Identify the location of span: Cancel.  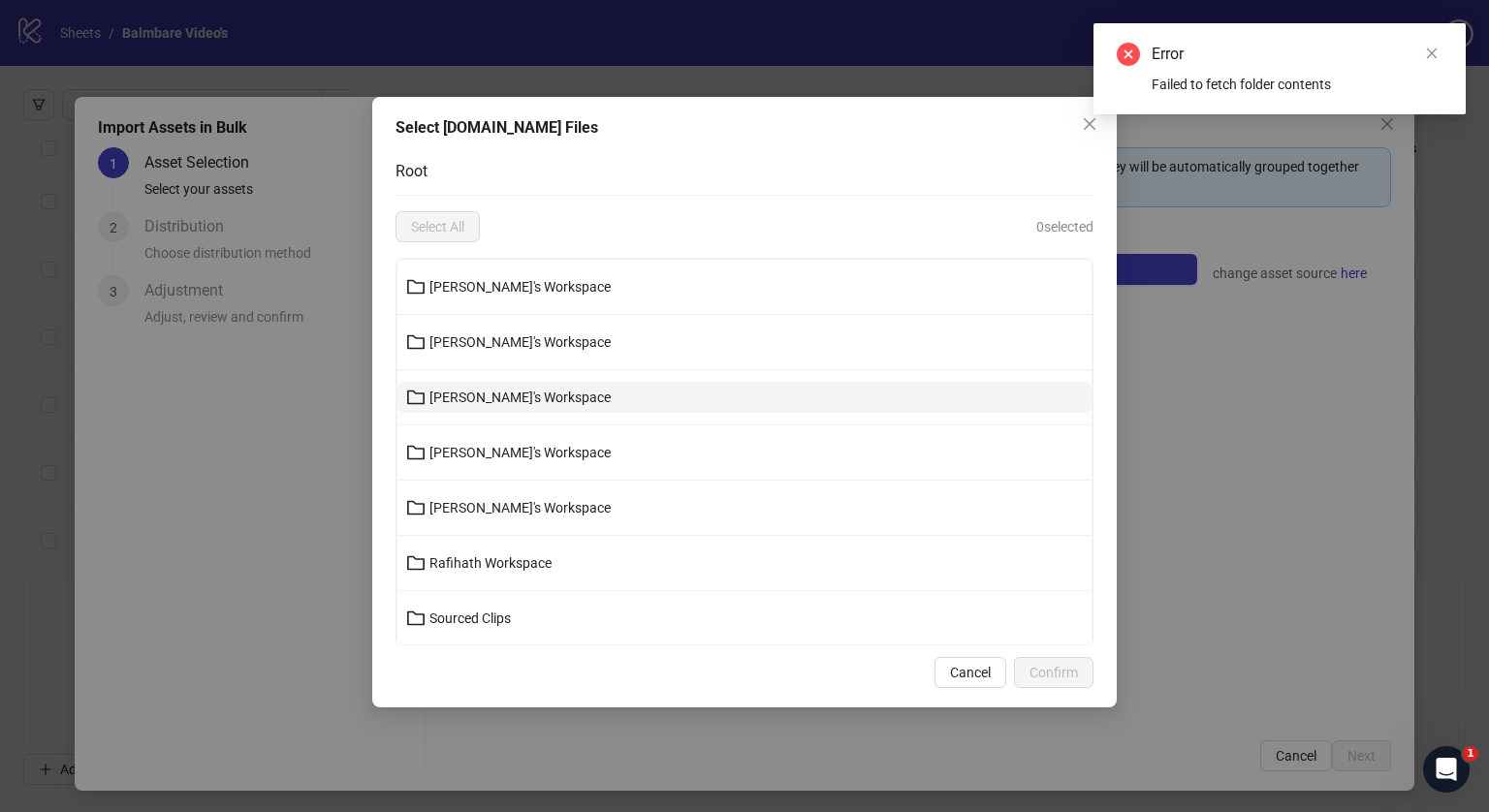
(971, 673).